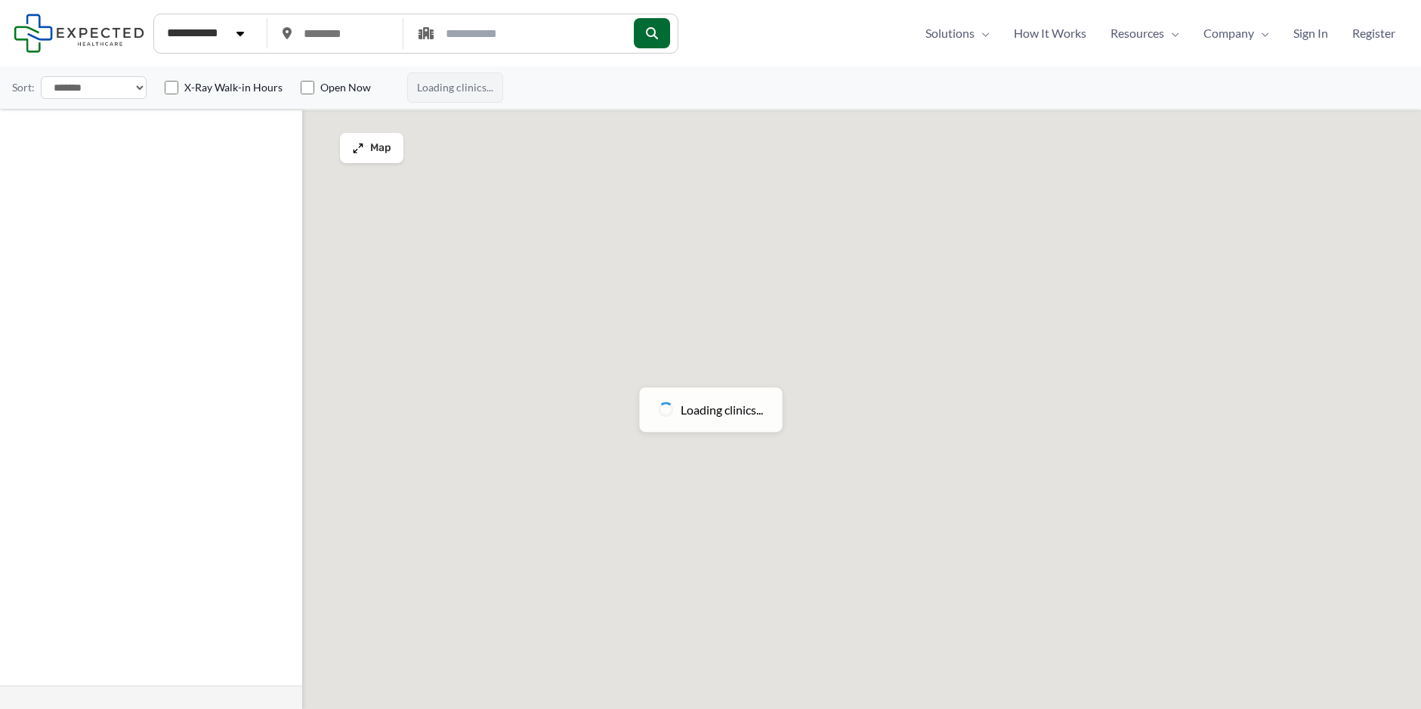 The height and width of the screenshot is (709, 1421). I want to click on label: Open Now, so click(345, 88).